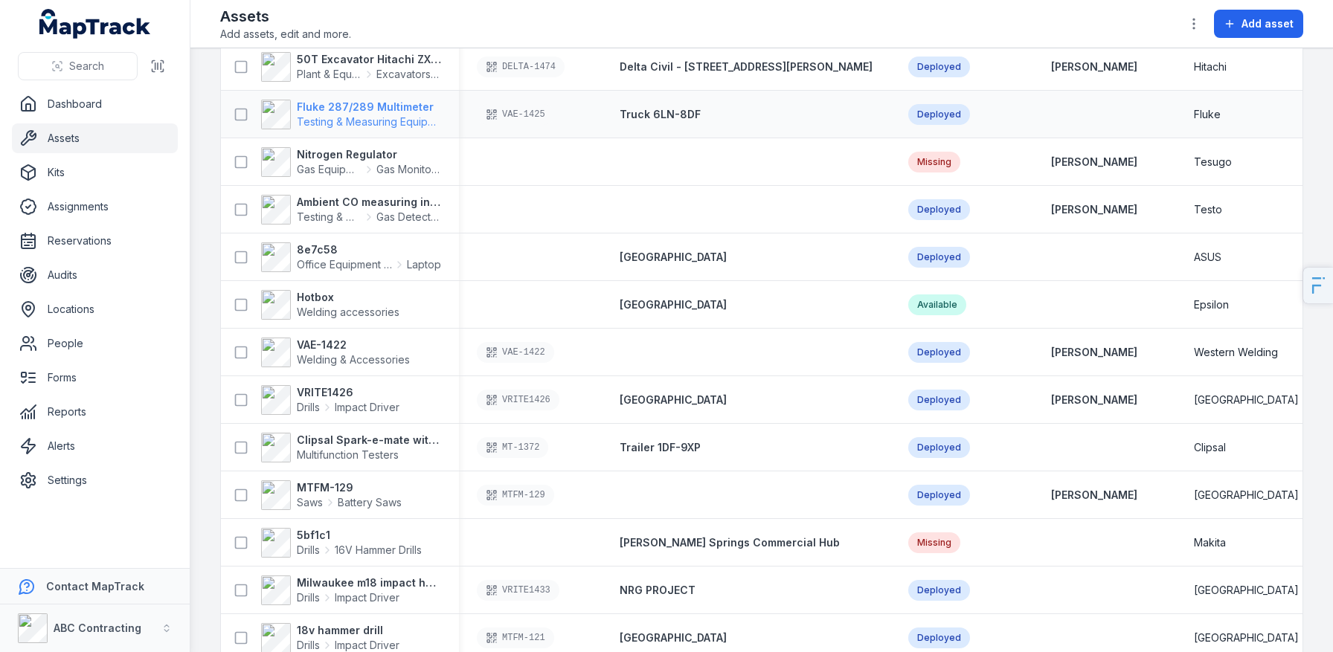 This screenshot has width=1333, height=652. What do you see at coordinates (351, 115) in the screenshot?
I see `a: Fluke 287/289 MultimeterTesting & Measuring Equipment` at bounding box center [351, 115].